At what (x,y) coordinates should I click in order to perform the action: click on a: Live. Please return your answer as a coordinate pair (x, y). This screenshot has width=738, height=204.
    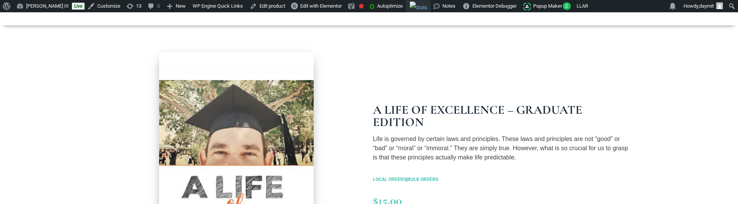
    Looking at the image, I should click on (78, 6).